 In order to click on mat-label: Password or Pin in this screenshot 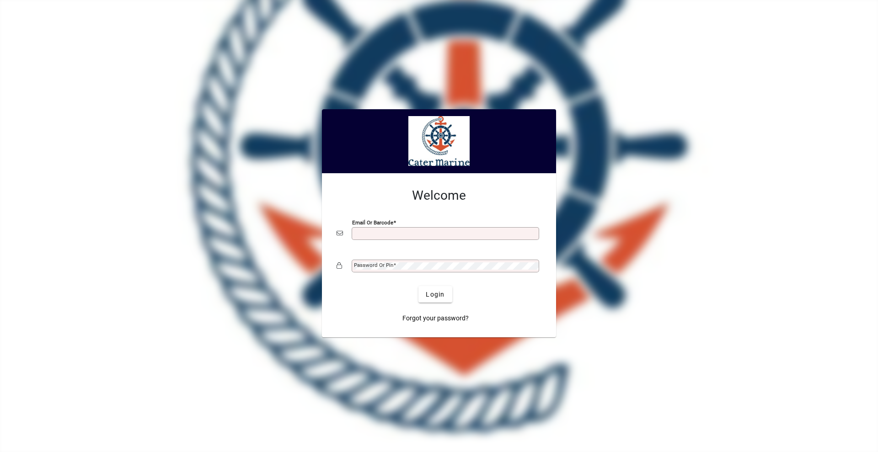, I will do `click(374, 265)`.